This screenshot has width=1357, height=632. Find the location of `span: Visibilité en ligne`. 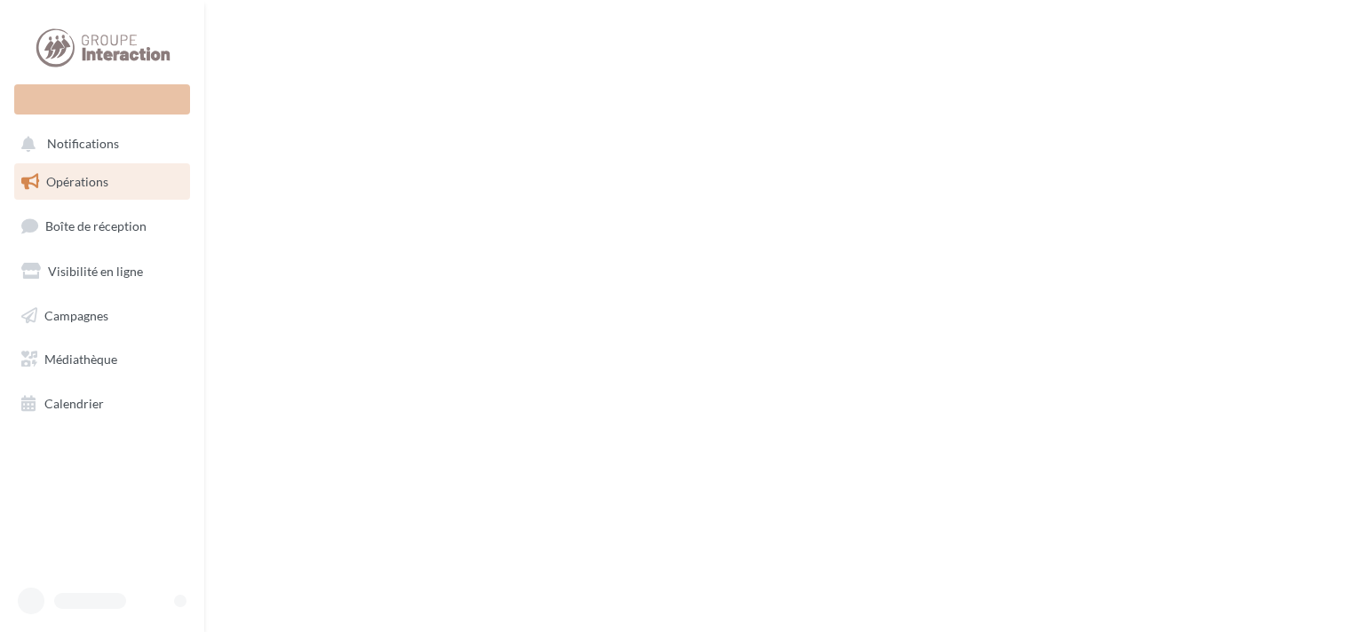

span: Visibilité en ligne is located at coordinates (95, 271).